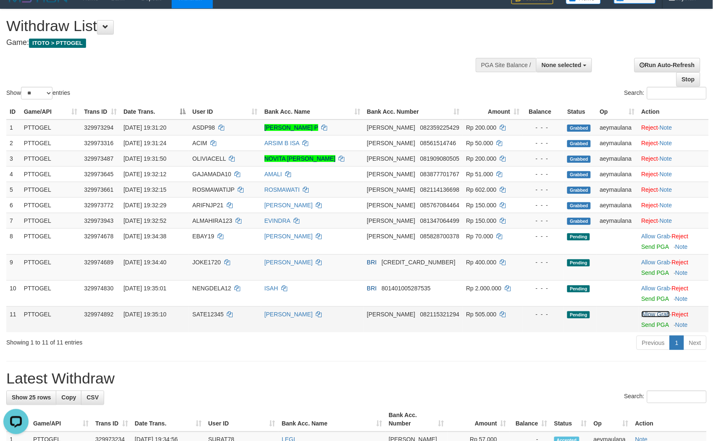 The width and height of the screenshot is (713, 441). What do you see at coordinates (99, 236) in the screenshot?
I see `span: 329974678` at bounding box center [99, 236].